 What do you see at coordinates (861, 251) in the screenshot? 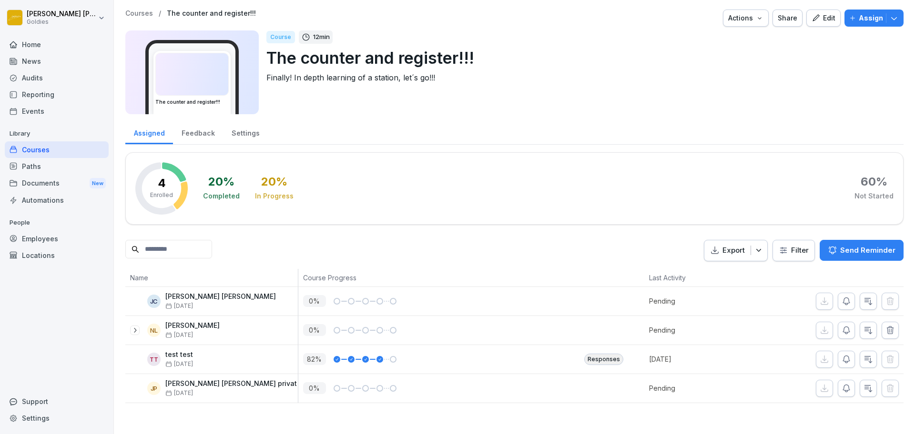
I see `button: Send Reminder` at bounding box center [861, 251].